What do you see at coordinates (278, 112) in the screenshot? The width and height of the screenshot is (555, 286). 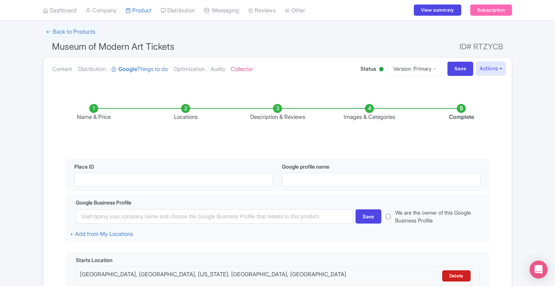 I see `li: Description & Reviews` at bounding box center [278, 112].